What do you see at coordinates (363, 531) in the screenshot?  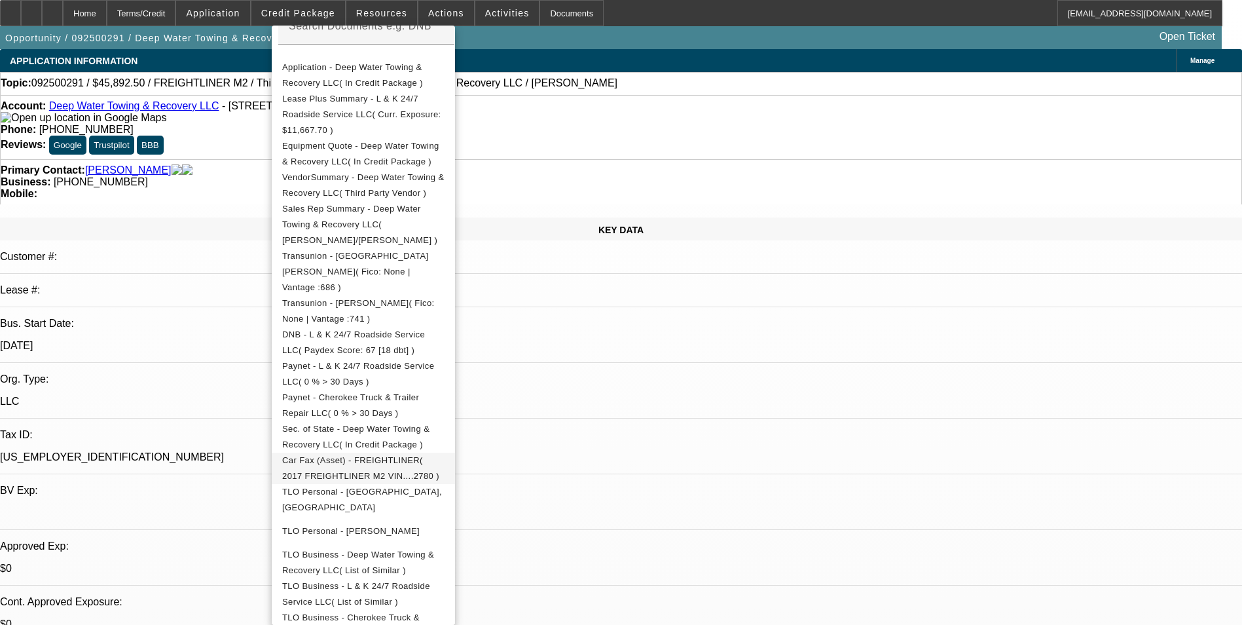 I see `button: TLO Personal - Cornelius, William` at bounding box center [363, 531].